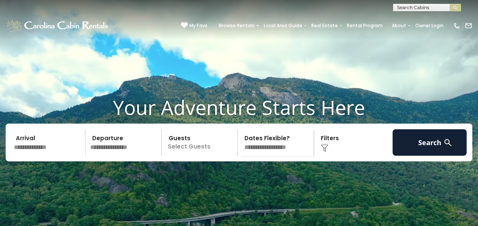 Image resolution: width=478 pixels, height=226 pixels. Describe the element at coordinates (200, 142) in the screenshot. I see `p: Select Guests` at that location.